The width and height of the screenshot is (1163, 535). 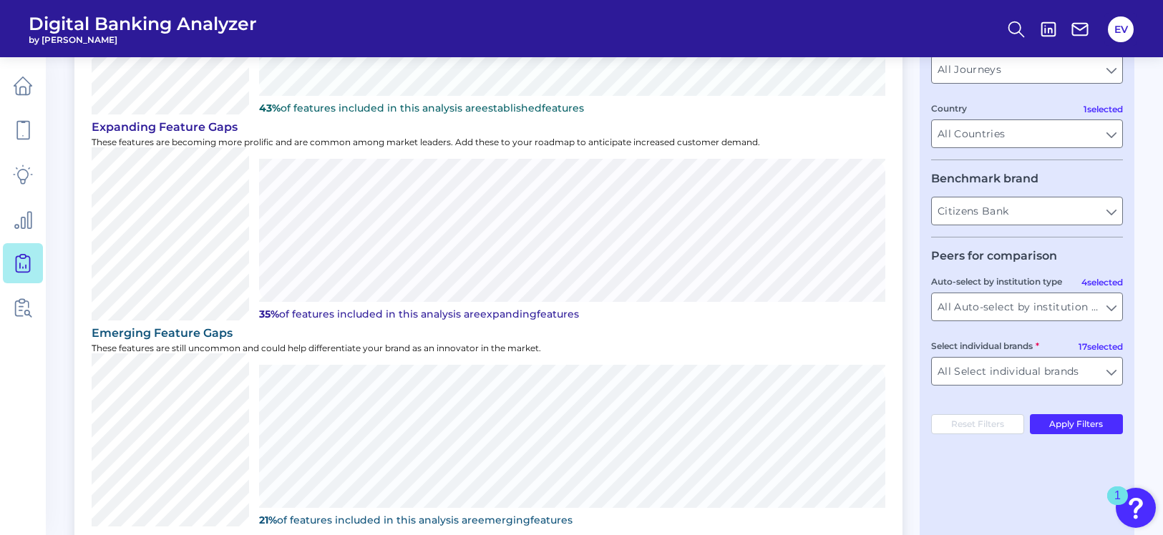 What do you see at coordinates (977, 424) in the screenshot?
I see `button: Reset Filters` at bounding box center [977, 424].